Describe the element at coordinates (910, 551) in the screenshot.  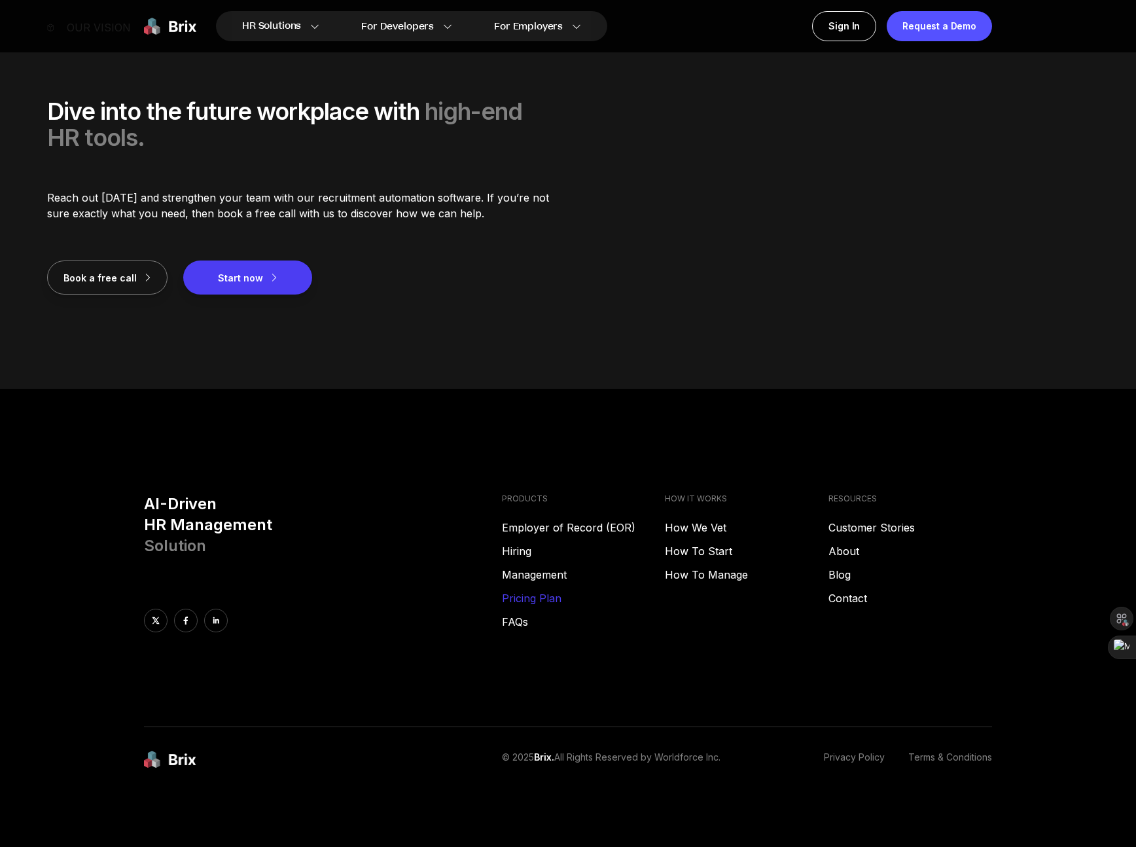
I see `a: About` at that location.